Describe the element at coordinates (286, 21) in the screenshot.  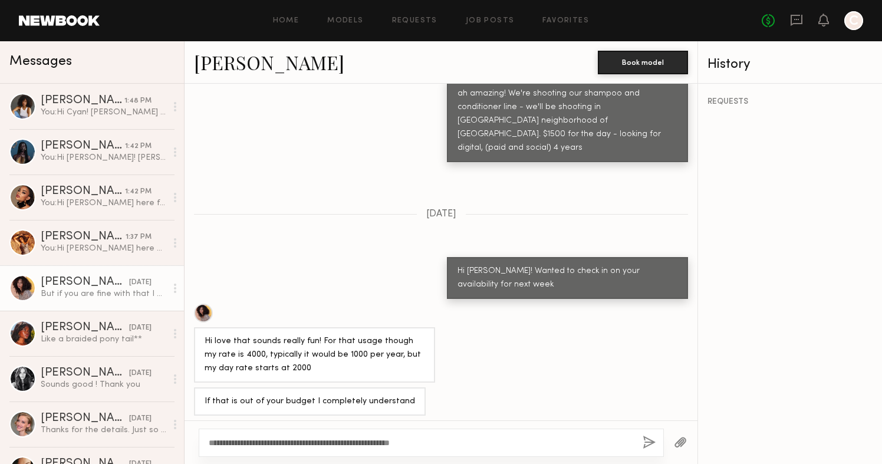
I see `a: Home` at that location.